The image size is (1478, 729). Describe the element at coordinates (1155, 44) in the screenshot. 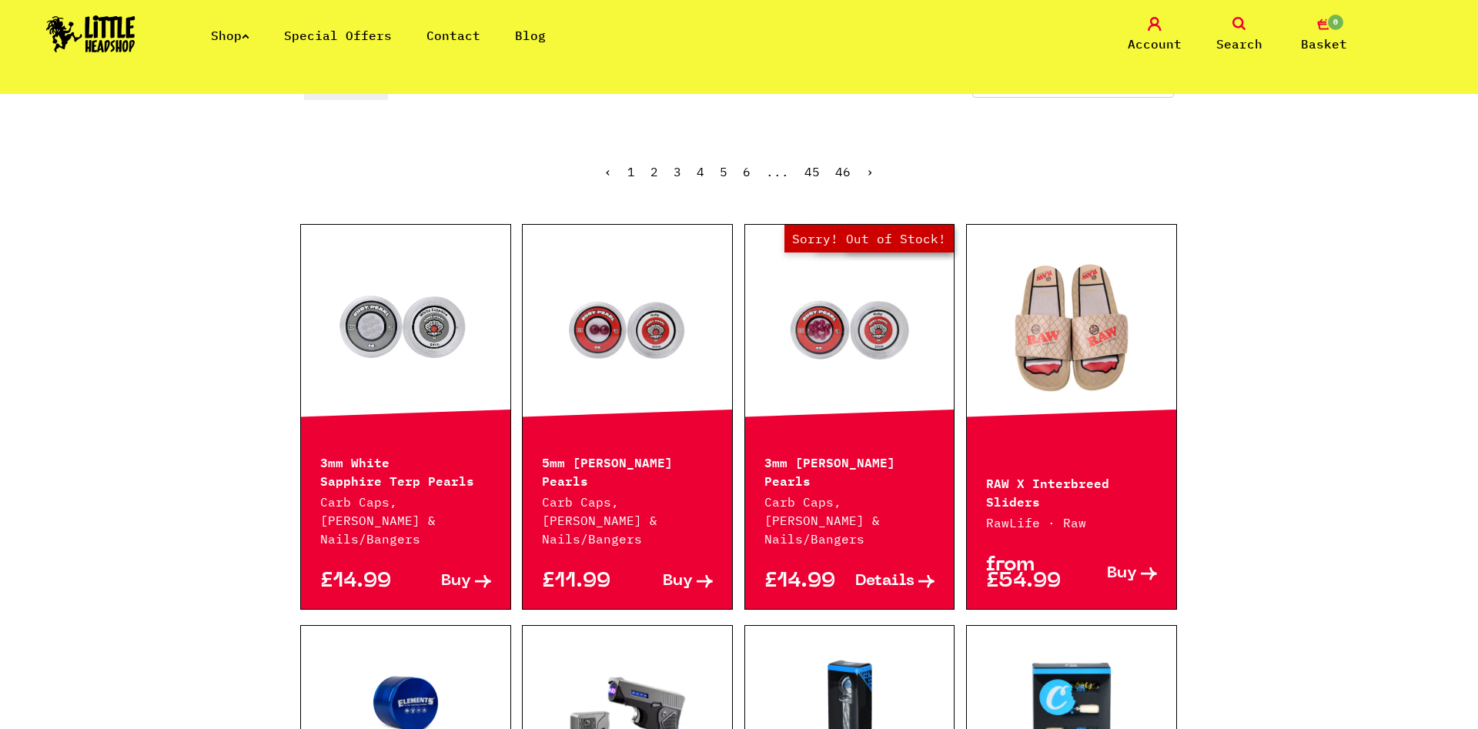

I see `span: Account` at that location.